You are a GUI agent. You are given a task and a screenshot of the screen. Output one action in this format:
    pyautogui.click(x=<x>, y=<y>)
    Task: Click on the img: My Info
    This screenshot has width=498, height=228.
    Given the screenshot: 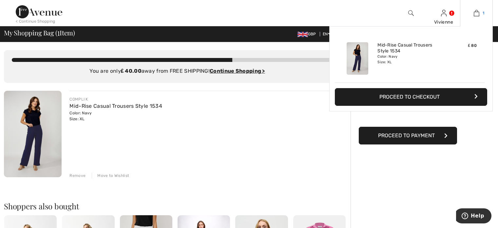 What is the action you would take?
    pyautogui.click(x=444, y=13)
    